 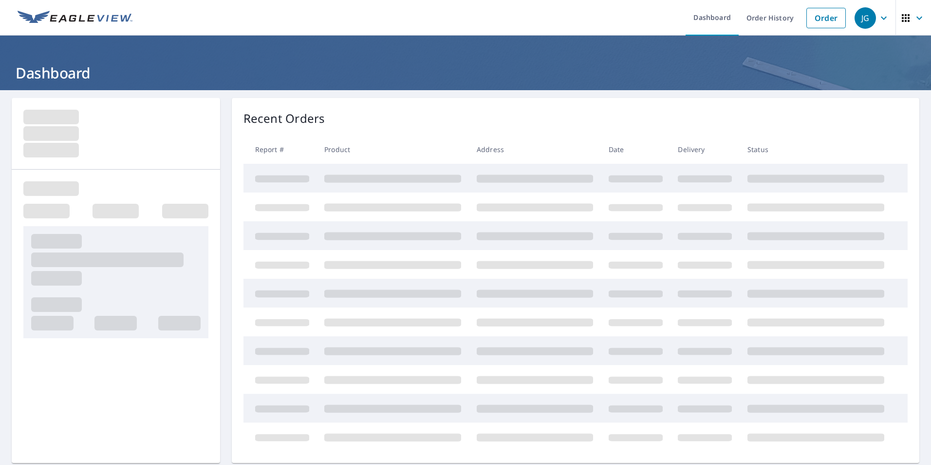 What do you see at coordinates (705, 149) in the screenshot?
I see `th: Delivery` at bounding box center [705, 149].